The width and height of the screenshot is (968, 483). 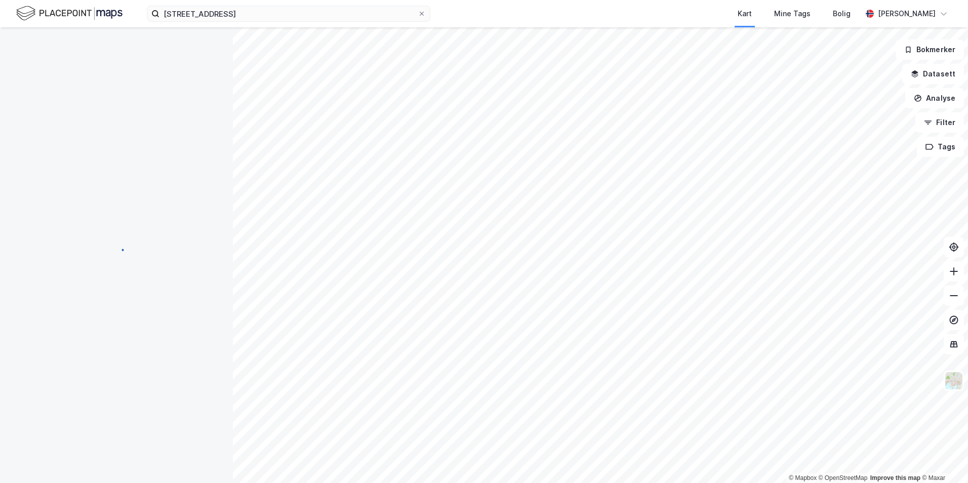 I want to click on button: Bokmerker, so click(x=929, y=50).